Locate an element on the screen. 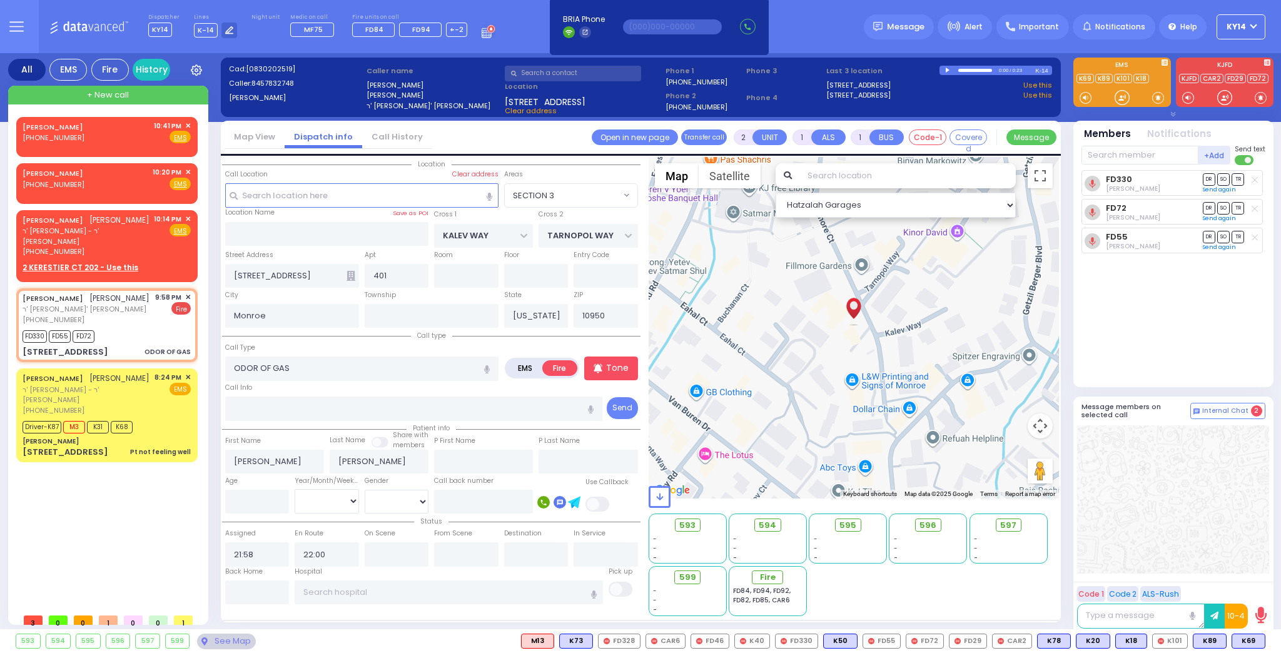 This screenshot has height=653, width=1281. span: FD94 is located at coordinates (421, 29).